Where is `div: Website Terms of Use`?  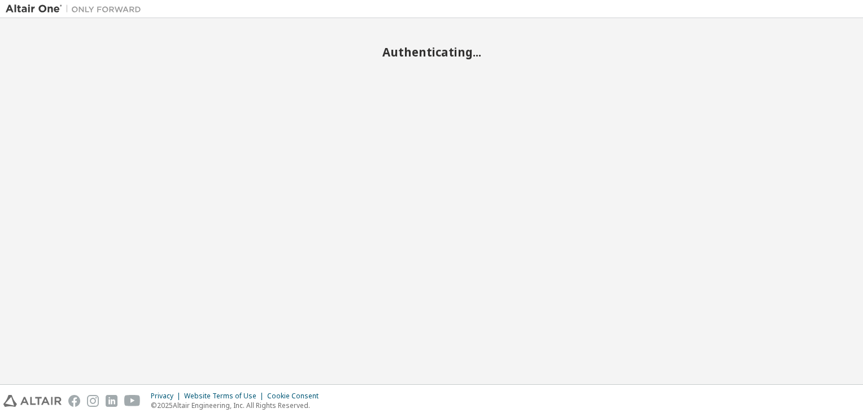 div: Website Terms of Use is located at coordinates (225, 396).